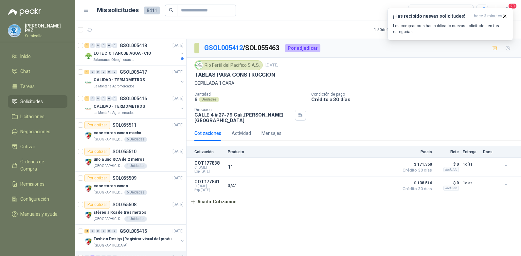 The width and height of the screenshot is (521, 256). Describe the element at coordinates (46, 36) in the screenshot. I see `p: Sumivalle` at that location.